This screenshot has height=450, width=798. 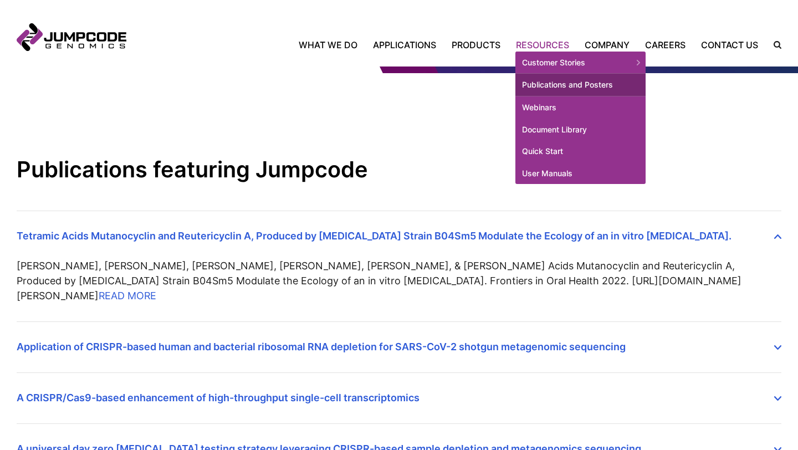 I want to click on a: Webinars, so click(x=581, y=108).